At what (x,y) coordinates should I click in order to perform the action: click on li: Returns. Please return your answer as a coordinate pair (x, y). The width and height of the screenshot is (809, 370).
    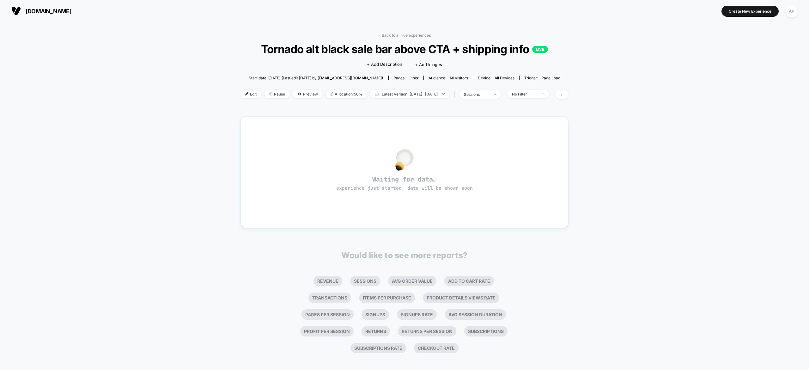
    Looking at the image, I should click on (376, 331).